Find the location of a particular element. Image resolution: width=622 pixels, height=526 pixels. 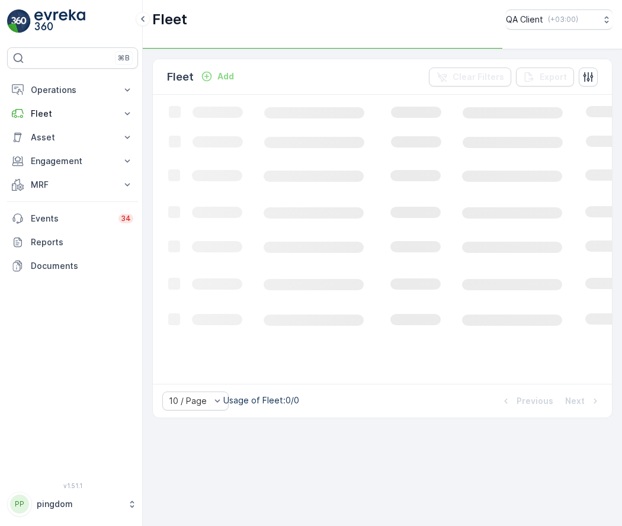

button: Clear Filters is located at coordinates (470, 77).